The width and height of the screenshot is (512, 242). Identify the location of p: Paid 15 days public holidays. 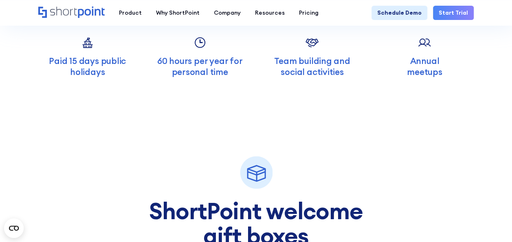
(87, 66).